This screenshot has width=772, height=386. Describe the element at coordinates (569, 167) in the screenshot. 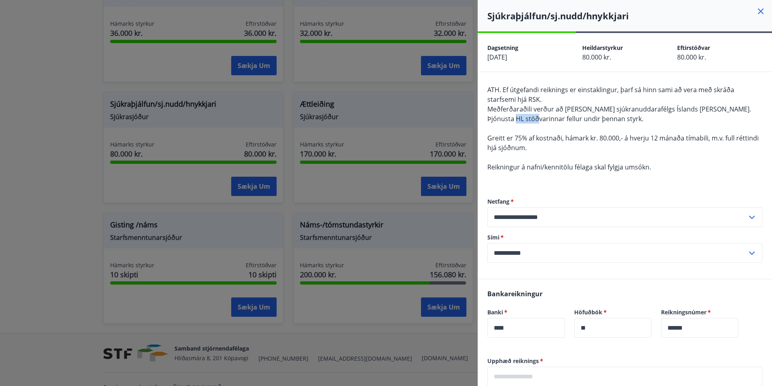

I see `span: Reikningur á nafni/kennitölu félaga skal fylgja umsókn.` at that location.